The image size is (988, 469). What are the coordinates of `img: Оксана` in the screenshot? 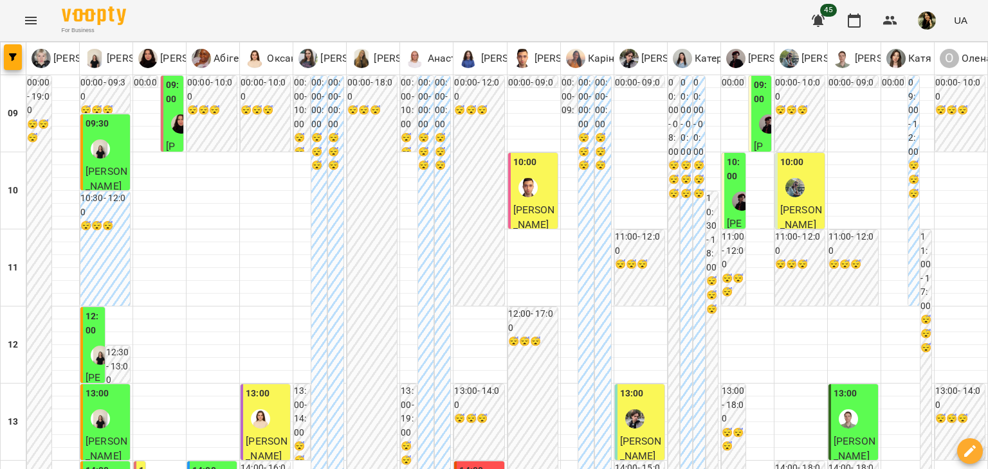 It's located at (260, 419).